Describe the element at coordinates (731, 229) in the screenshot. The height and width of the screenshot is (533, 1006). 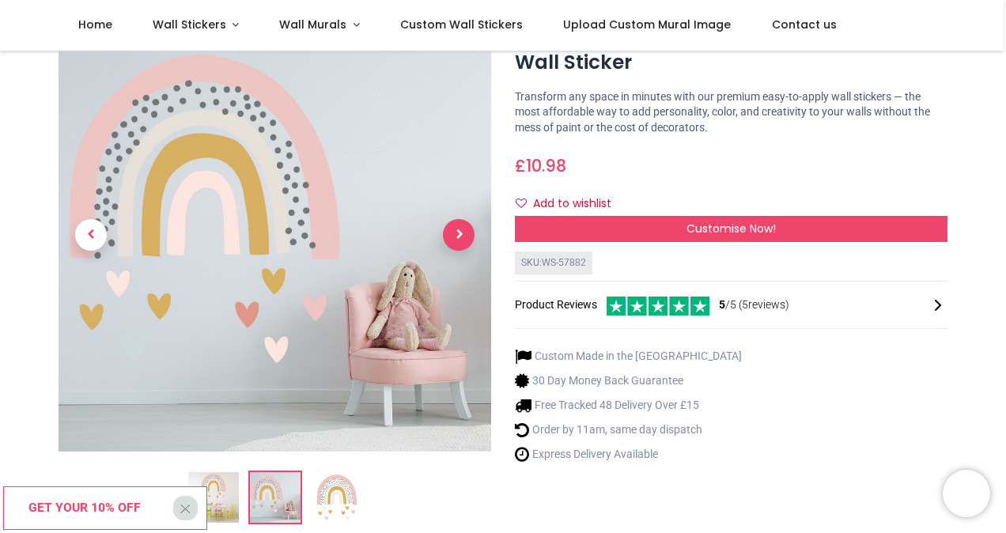
I see `span: Customise Now!` at that location.